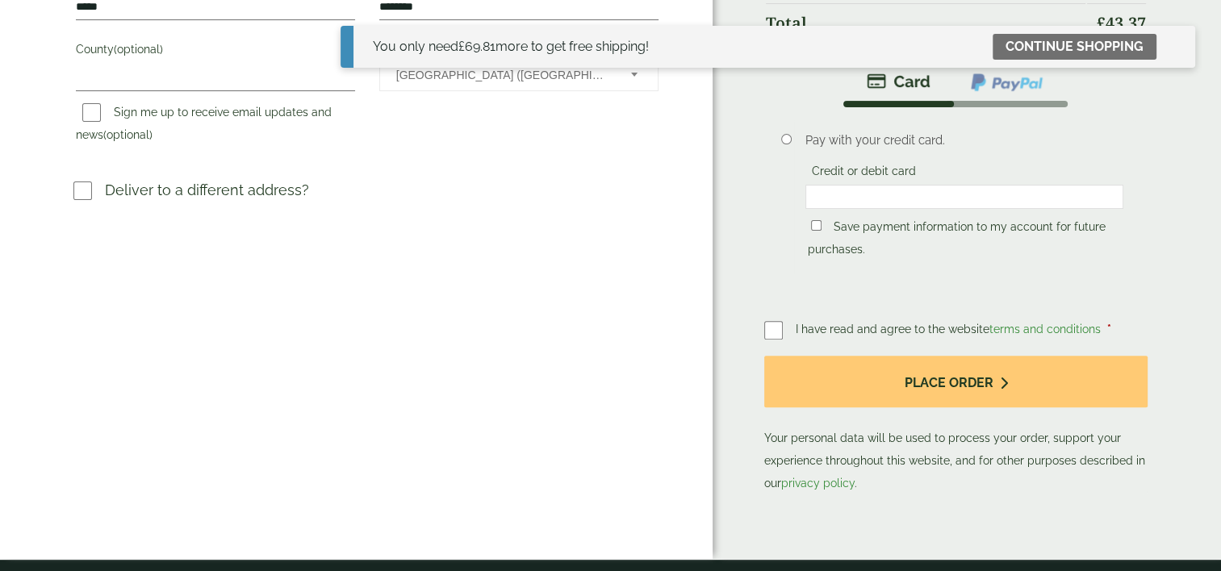 The image size is (1221, 571). Describe the element at coordinates (1108, 329) in the screenshot. I see `abbr: required` at that location.